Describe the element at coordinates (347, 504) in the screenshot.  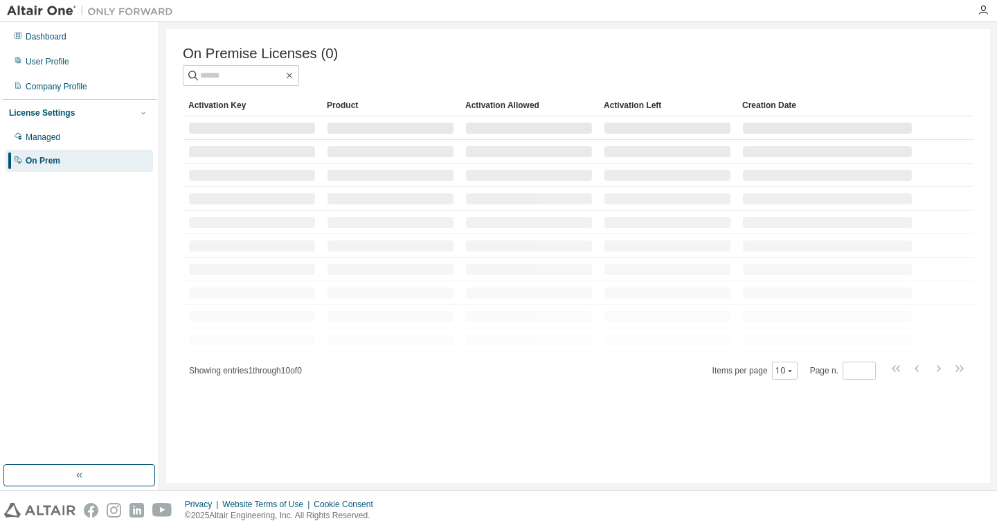
I see `div: Cookie Consent` at that location.